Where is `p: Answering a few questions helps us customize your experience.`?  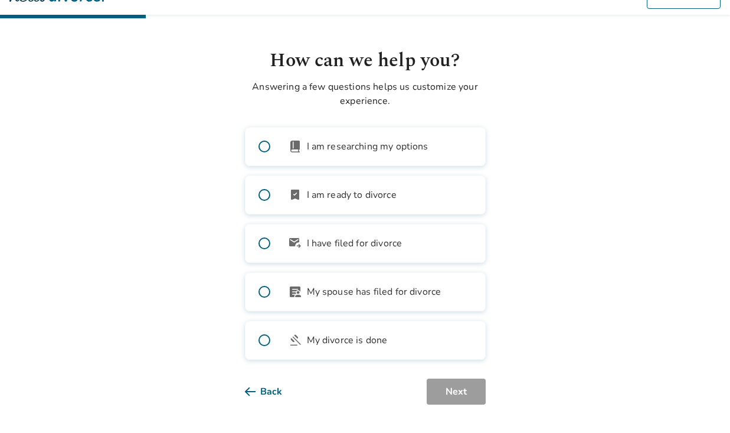 p: Answering a few questions helps us customize your experience. is located at coordinates (365, 94).